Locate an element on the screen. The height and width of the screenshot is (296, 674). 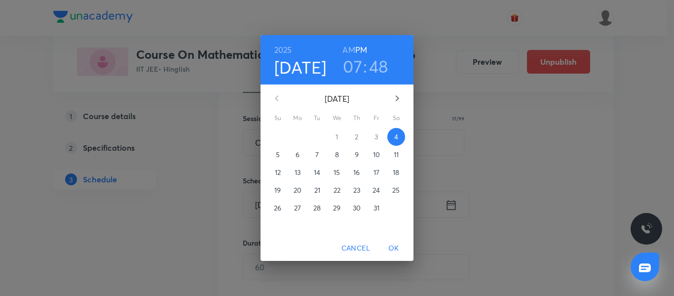
p: 8 is located at coordinates (337, 154).